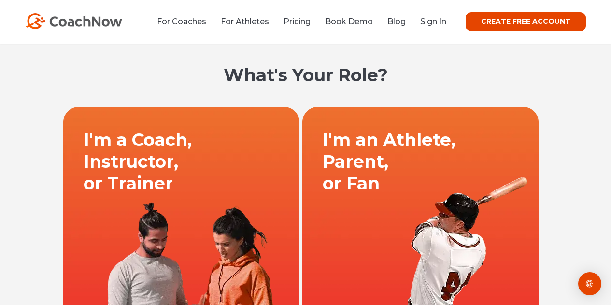 The height and width of the screenshot is (305, 611). Describe the element at coordinates (245, 21) in the screenshot. I see `a: For Athletes` at that location.